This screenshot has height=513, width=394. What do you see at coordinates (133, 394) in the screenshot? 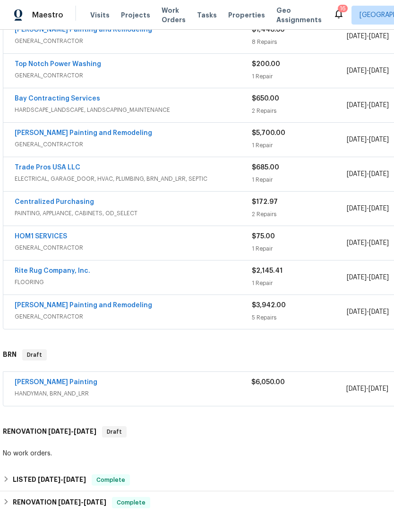
I see `span: HANDYMAN, BRN_AND_LRR` at bounding box center [133, 394].